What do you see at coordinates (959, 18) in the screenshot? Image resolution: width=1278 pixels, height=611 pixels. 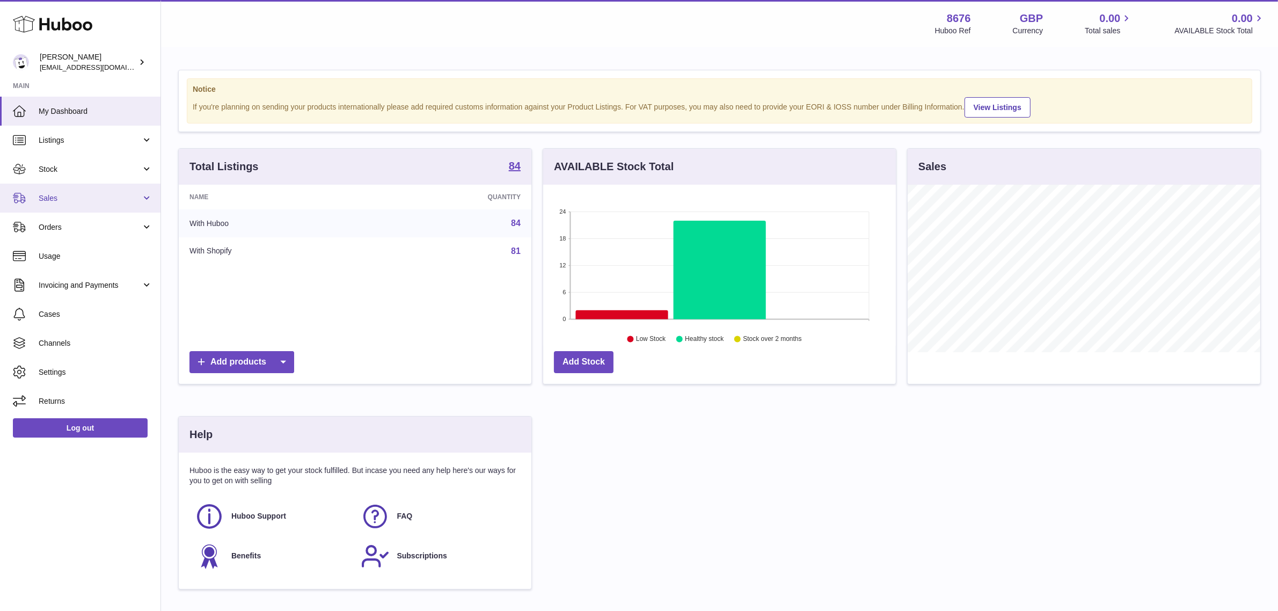 I see `strong: 8676` at bounding box center [959, 18].